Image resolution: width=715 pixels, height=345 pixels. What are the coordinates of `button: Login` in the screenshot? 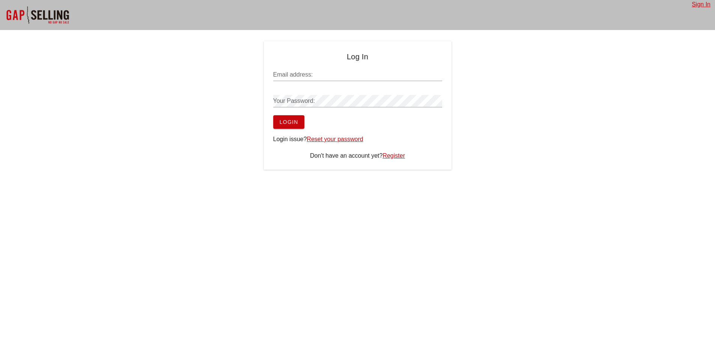 It's located at (289, 122).